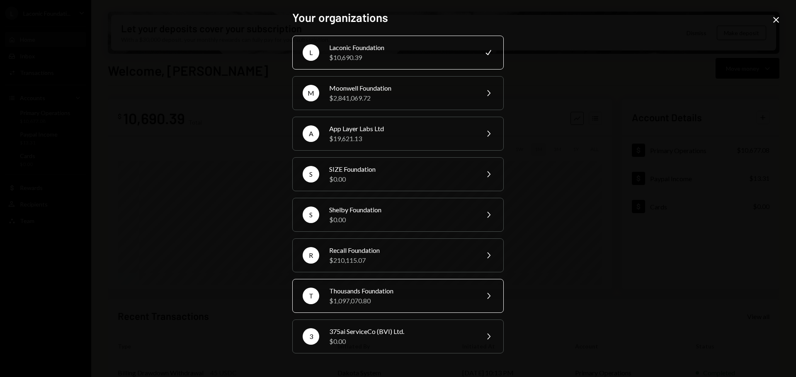 The height and width of the screenshot is (377, 796). I want to click on div: M, so click(311, 93).